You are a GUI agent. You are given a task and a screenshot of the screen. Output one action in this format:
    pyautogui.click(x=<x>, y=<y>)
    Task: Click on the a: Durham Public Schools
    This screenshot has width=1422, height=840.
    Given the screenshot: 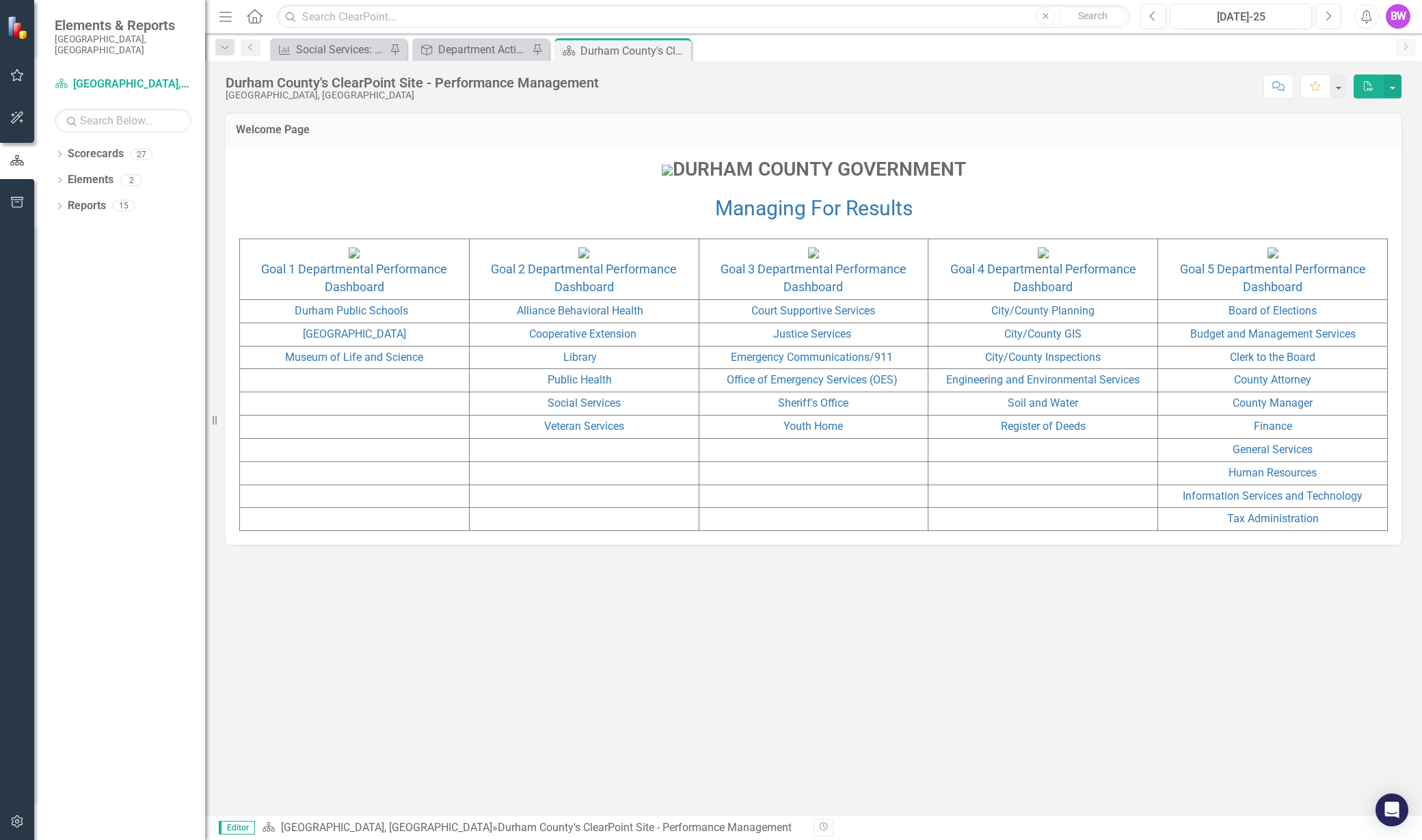 What is the action you would take?
    pyautogui.click(x=351, y=310)
    